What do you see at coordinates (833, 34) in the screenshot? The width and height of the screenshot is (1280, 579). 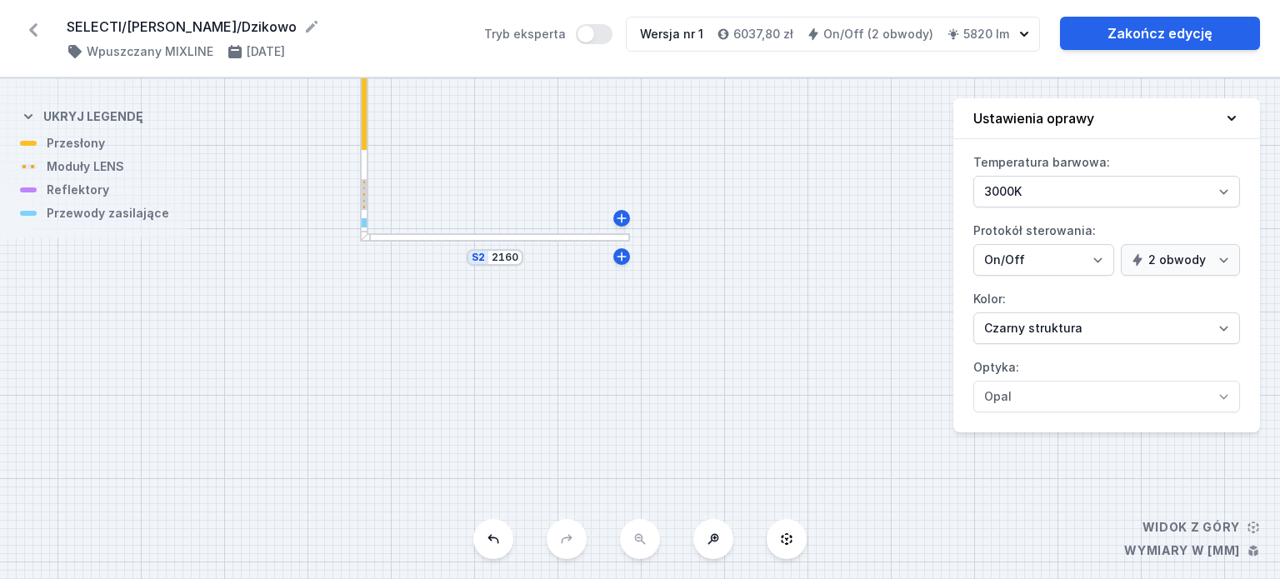 I see `button: Wersja nr 16037,80 złOn/Off (2 obwody)5820 lm` at bounding box center [833, 34].